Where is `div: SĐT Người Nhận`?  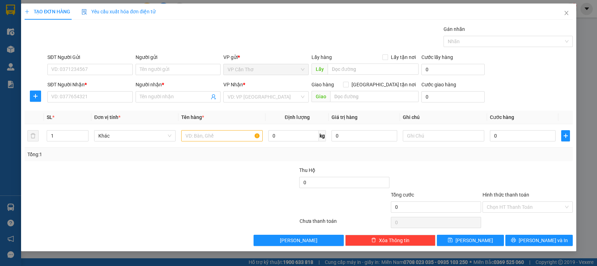
div: SĐT Người Nhận is located at coordinates (90, 85).